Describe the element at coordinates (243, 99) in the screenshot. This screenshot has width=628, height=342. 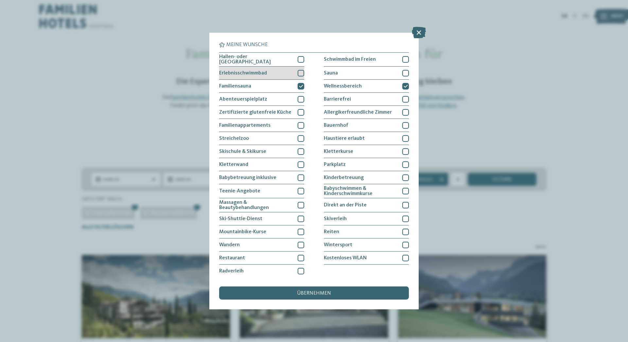
I see `span: Abenteuerspielplatz` at that location.